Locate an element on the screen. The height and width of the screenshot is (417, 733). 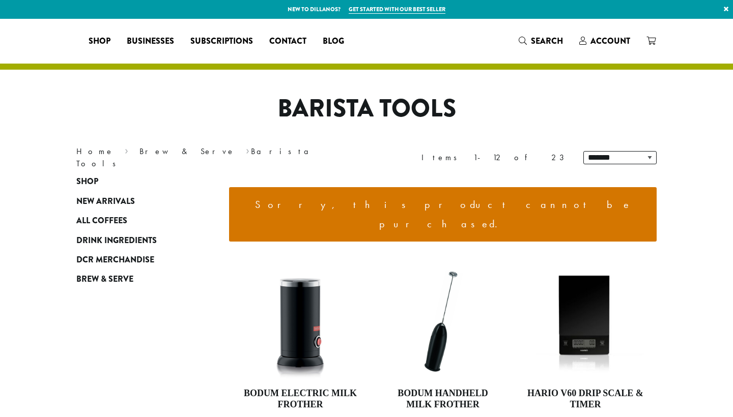
h1: Barista Tools is located at coordinates (366, 109).